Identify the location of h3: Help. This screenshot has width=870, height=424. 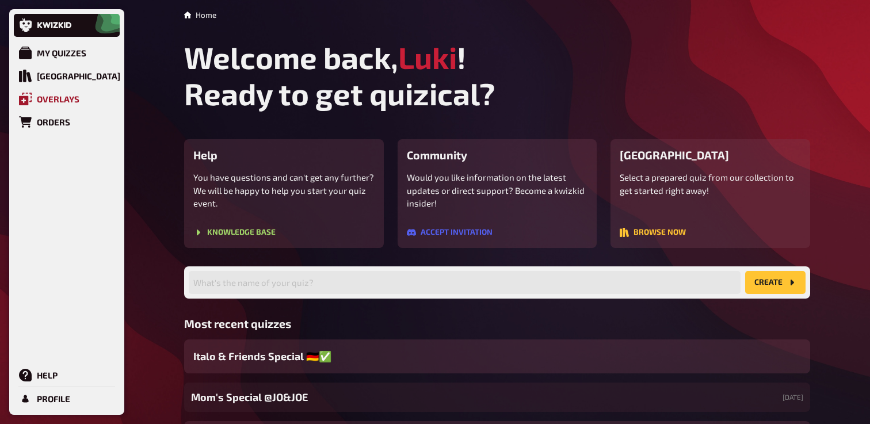
(284, 155).